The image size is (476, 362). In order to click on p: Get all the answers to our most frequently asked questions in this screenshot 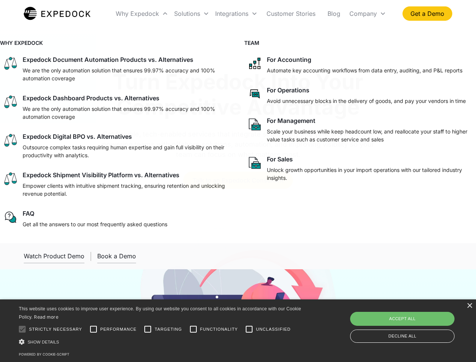, I will do `click(95, 224)`.